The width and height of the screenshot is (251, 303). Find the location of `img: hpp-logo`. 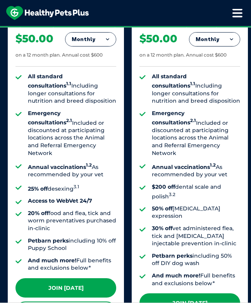

img: hpp-logo is located at coordinates (47, 13).